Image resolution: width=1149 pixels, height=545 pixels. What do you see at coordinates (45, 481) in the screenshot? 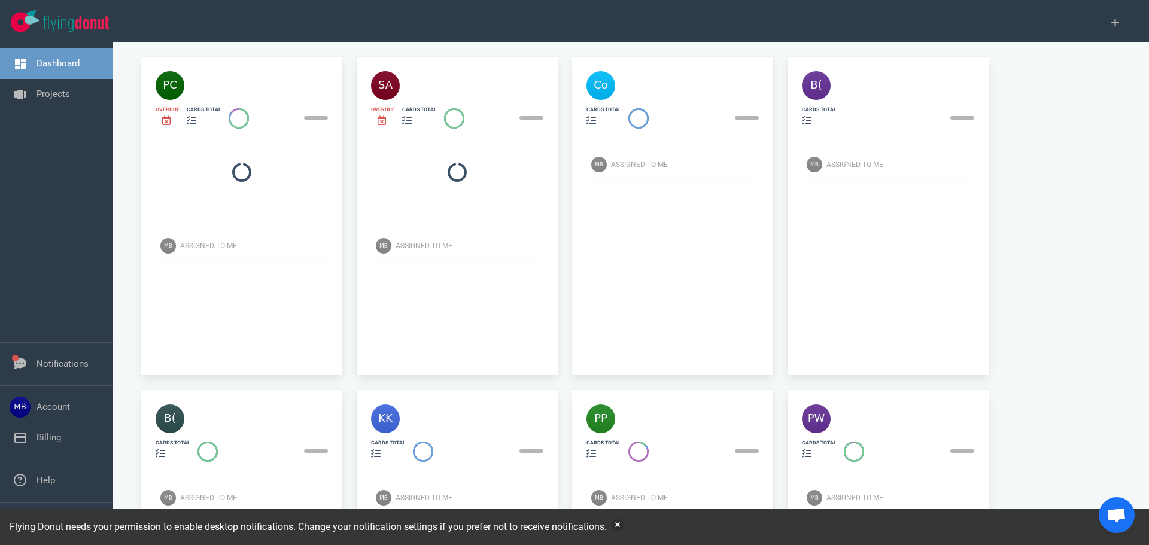
I see `a: Help` at bounding box center [45, 481].